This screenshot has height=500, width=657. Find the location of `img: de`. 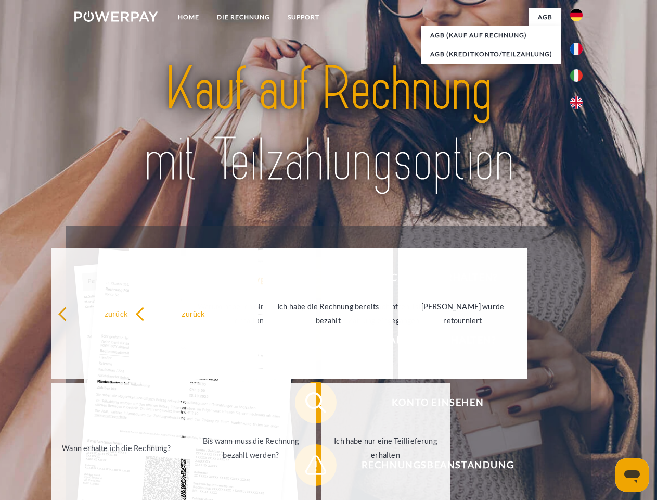

img: de is located at coordinates (577, 15).